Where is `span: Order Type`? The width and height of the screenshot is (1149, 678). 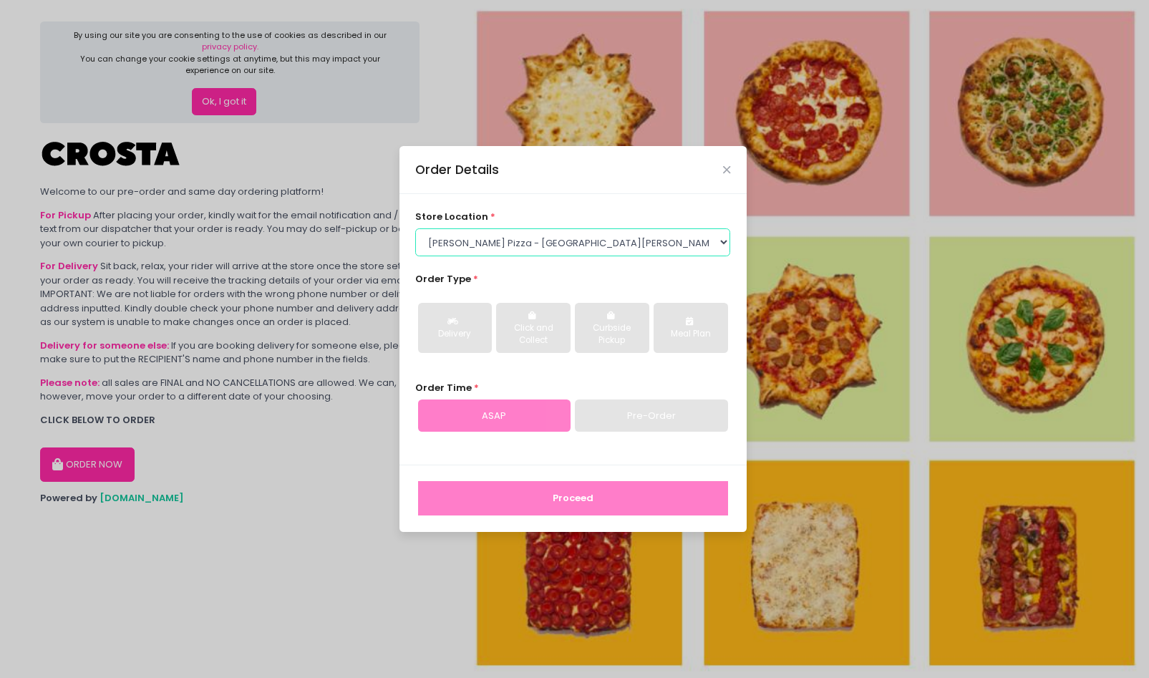 span: Order Type is located at coordinates (443, 278).